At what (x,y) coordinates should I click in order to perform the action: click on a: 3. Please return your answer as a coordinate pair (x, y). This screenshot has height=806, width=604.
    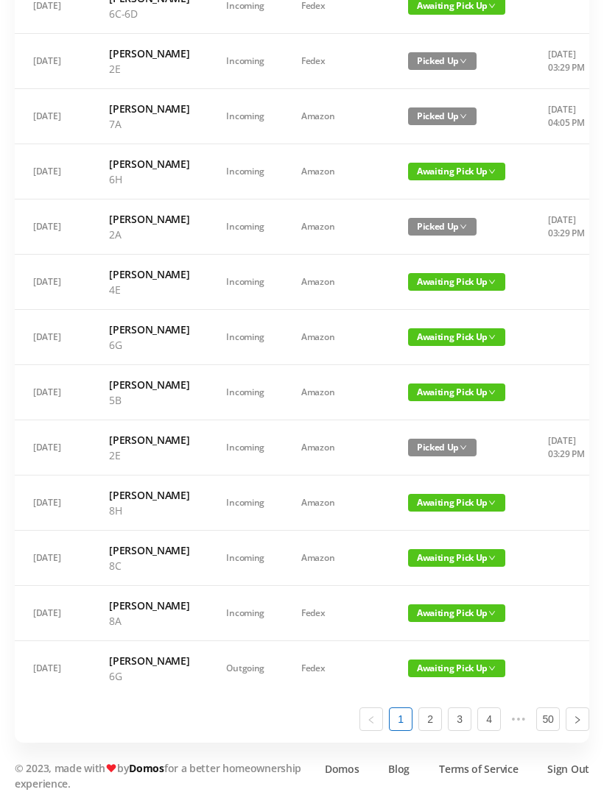
    Looking at the image, I should click on (460, 720).